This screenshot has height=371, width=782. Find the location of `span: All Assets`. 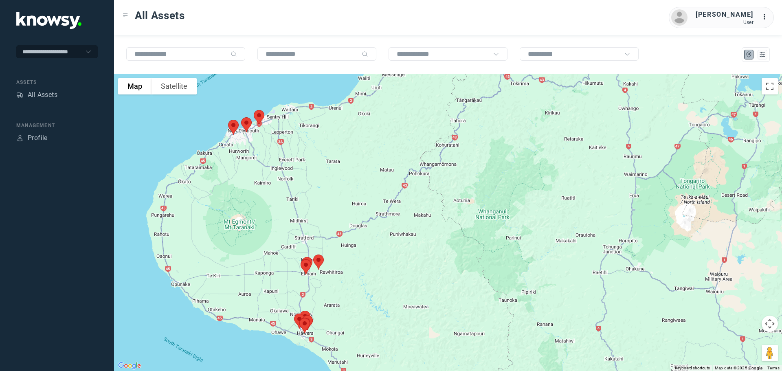

span: All Assets is located at coordinates (160, 15).